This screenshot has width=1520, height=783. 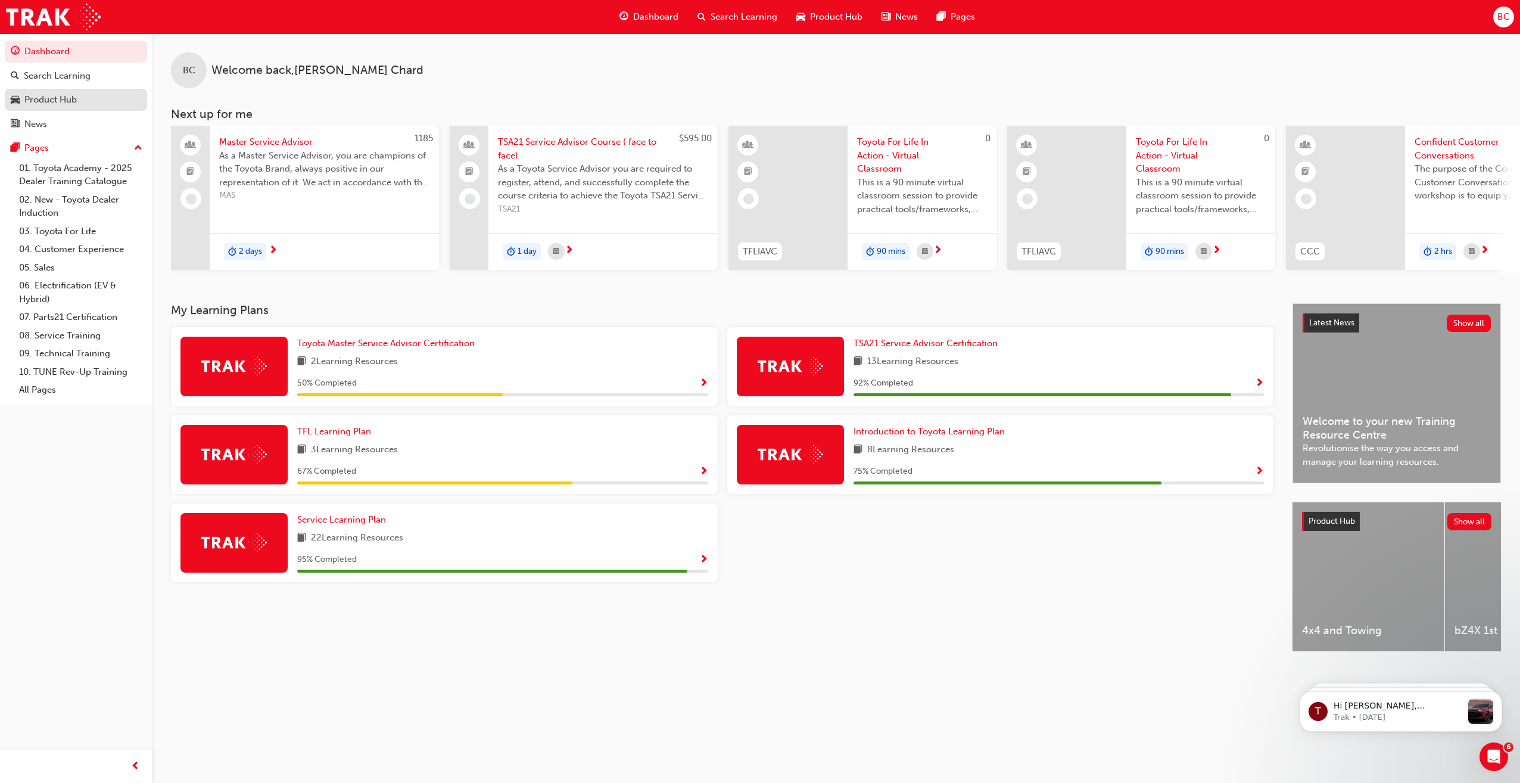 What do you see at coordinates (80, 353) in the screenshot?
I see `a: 09. Technical Training` at bounding box center [80, 353].